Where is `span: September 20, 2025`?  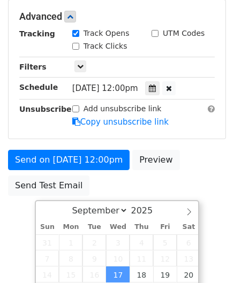
span: September 20, 2025 is located at coordinates (188, 274).